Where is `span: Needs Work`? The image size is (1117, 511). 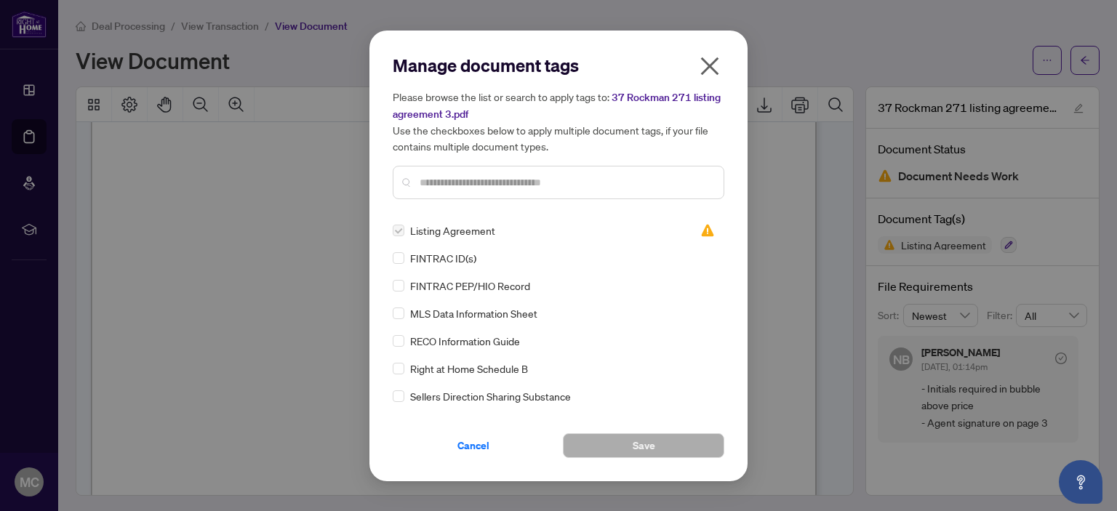 span: Needs Work is located at coordinates (708, 231).